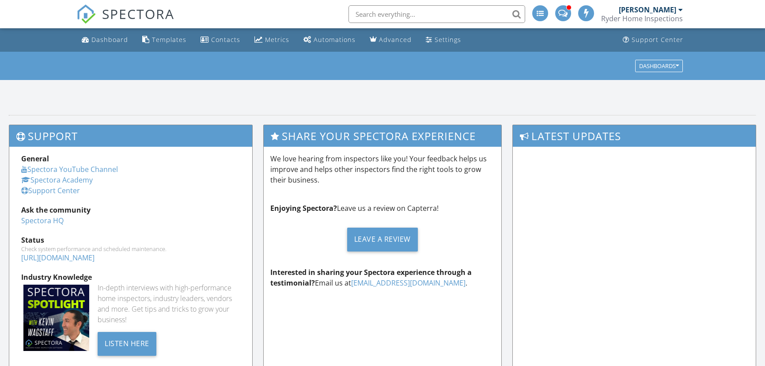  Describe the element at coordinates (383, 208) in the screenshot. I see `p: Leave us a review on Capterra!` at that location.